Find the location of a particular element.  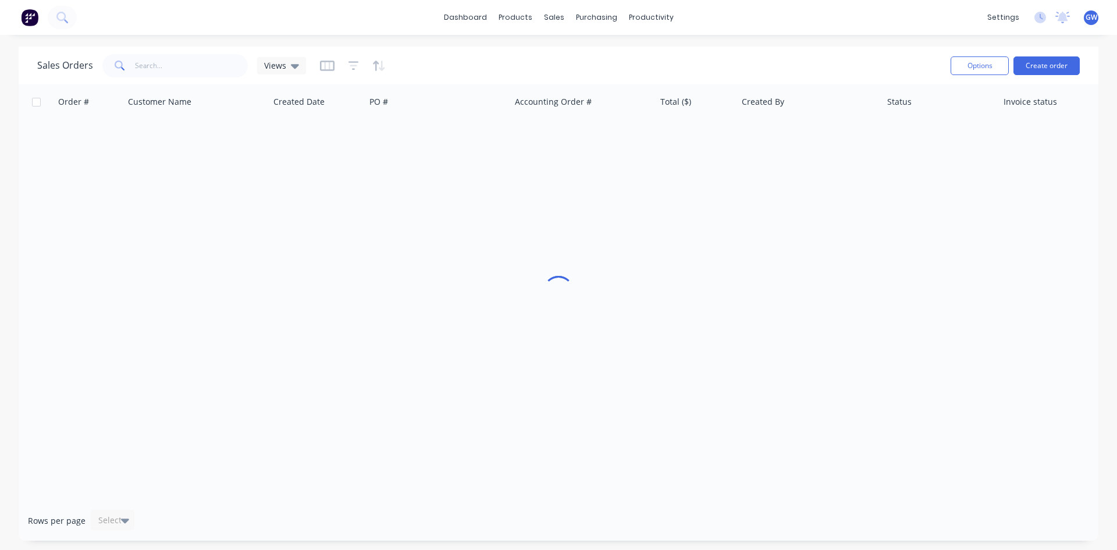

span: Views is located at coordinates (275, 65).